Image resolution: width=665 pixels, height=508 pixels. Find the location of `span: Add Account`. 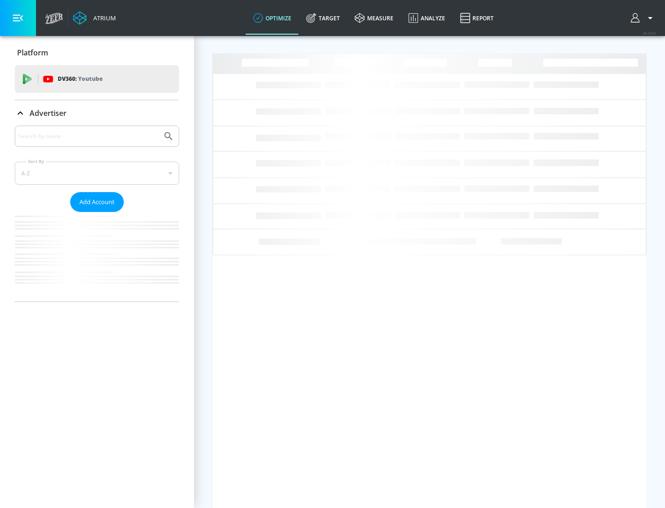

span: Add Account is located at coordinates (97, 202).